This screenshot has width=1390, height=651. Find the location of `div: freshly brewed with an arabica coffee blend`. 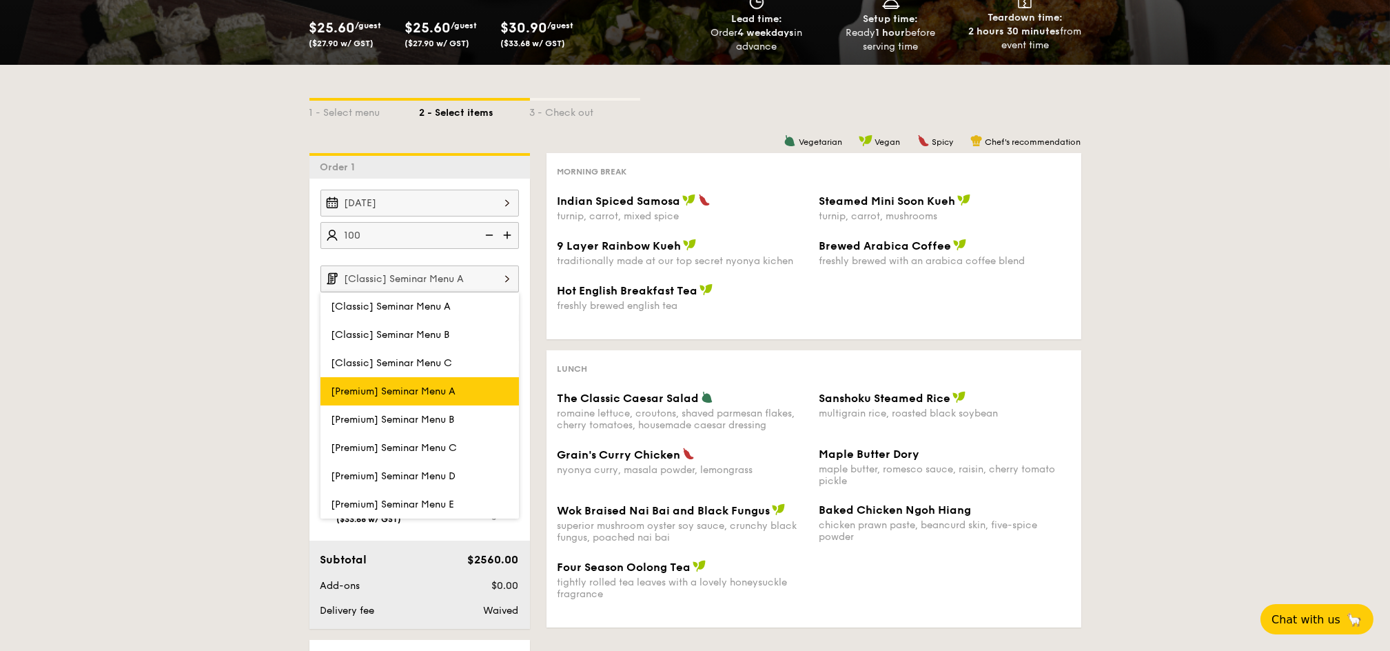

div: freshly brewed with an arabica coffee blend is located at coordinates (945, 261).